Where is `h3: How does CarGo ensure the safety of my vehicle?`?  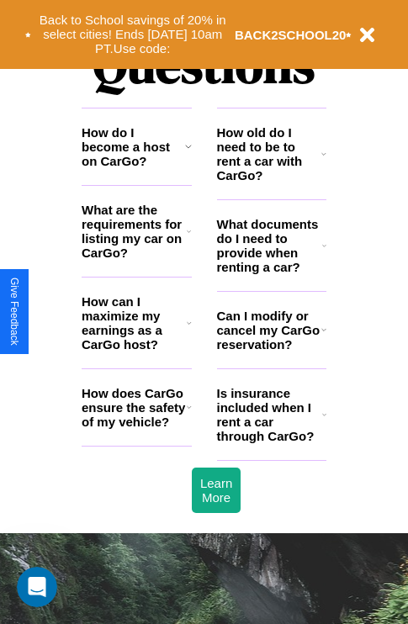 h3: How does CarGo ensure the safety of my vehicle? is located at coordinates (134, 407).